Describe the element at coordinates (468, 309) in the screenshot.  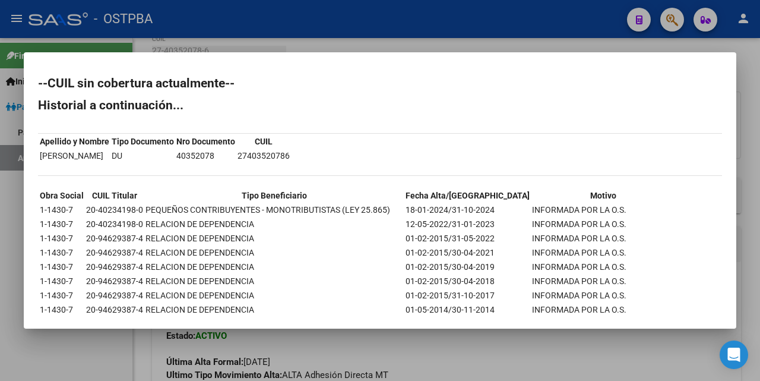
I see `td: 01-05-2014/30-11-2014` at that location.